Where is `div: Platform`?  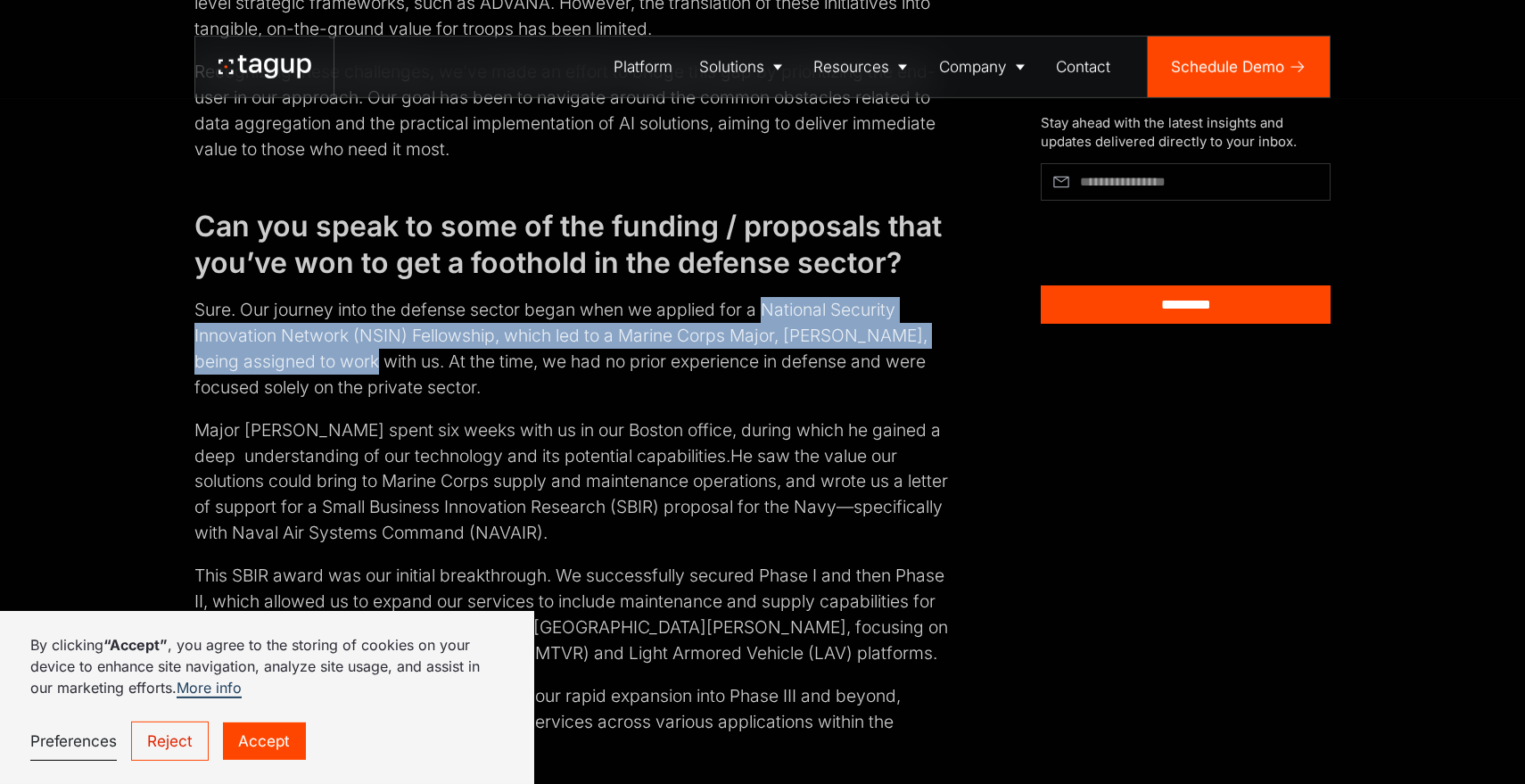
div: Platform is located at coordinates (643, 67).